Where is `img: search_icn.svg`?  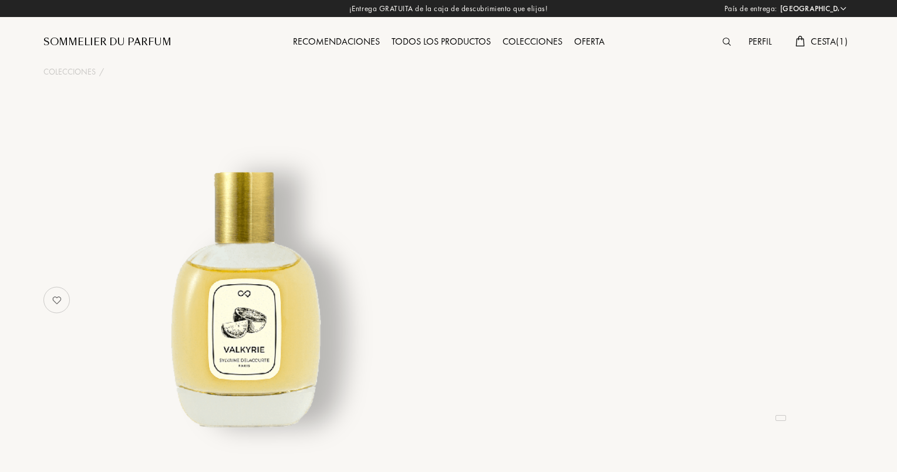
img: search_icn.svg is located at coordinates (727, 42).